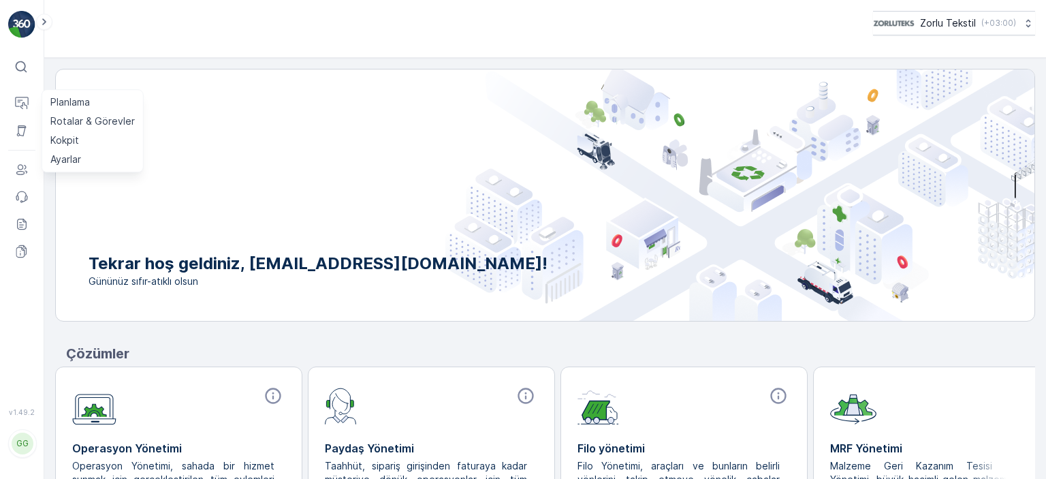 The image size is (1046, 479). Describe the element at coordinates (22, 25) in the screenshot. I see `img: logo` at that location.